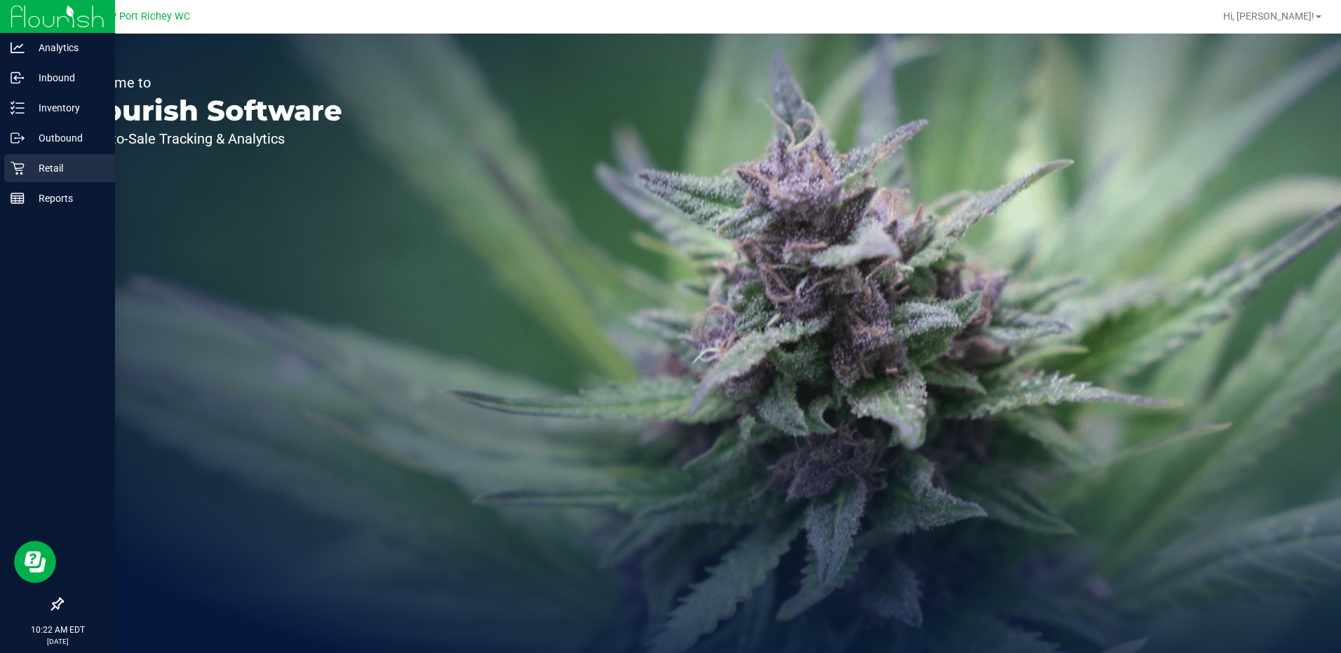 Image resolution: width=1341 pixels, height=653 pixels. I want to click on inline-svg: Reports, so click(18, 198).